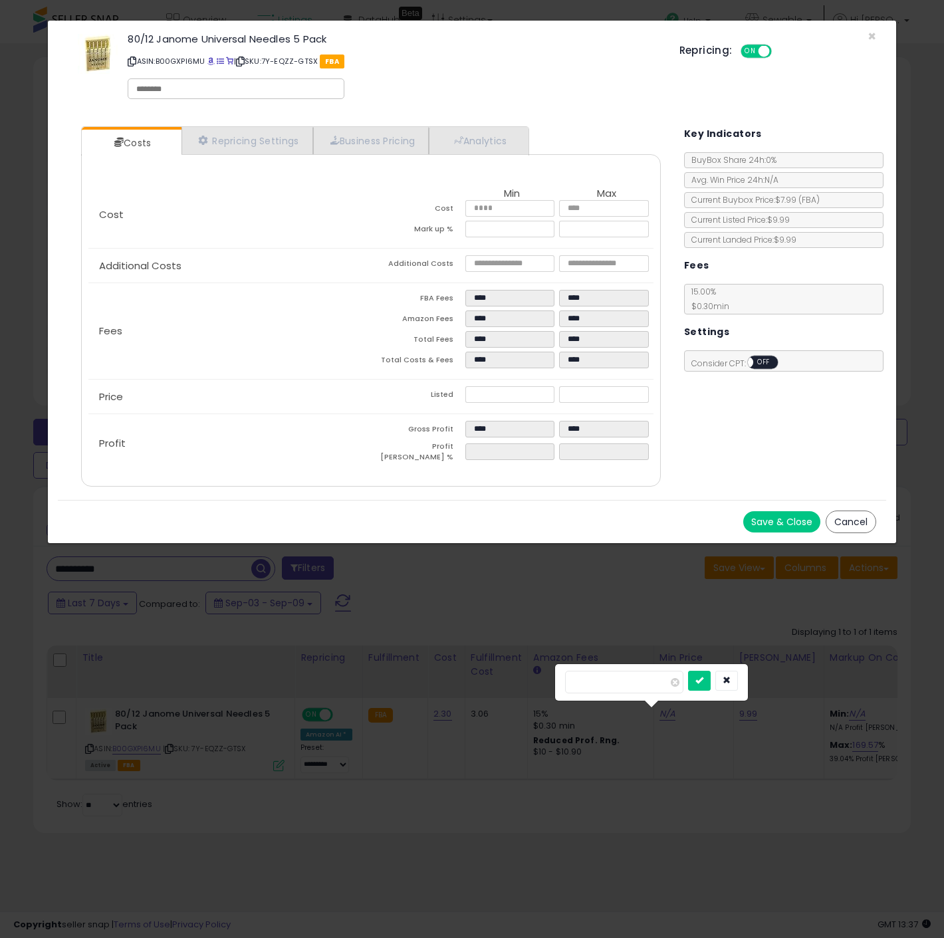 This screenshot has height=938, width=944. I want to click on img: 31GiEW3dt+L._SL60_.jpg, so click(98, 54).